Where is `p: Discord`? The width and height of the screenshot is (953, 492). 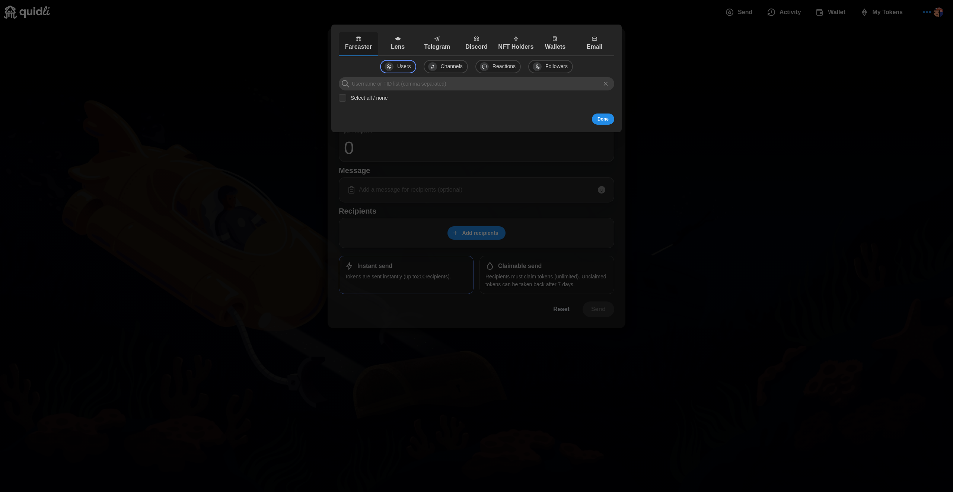
p: Discord is located at coordinates (477, 47).